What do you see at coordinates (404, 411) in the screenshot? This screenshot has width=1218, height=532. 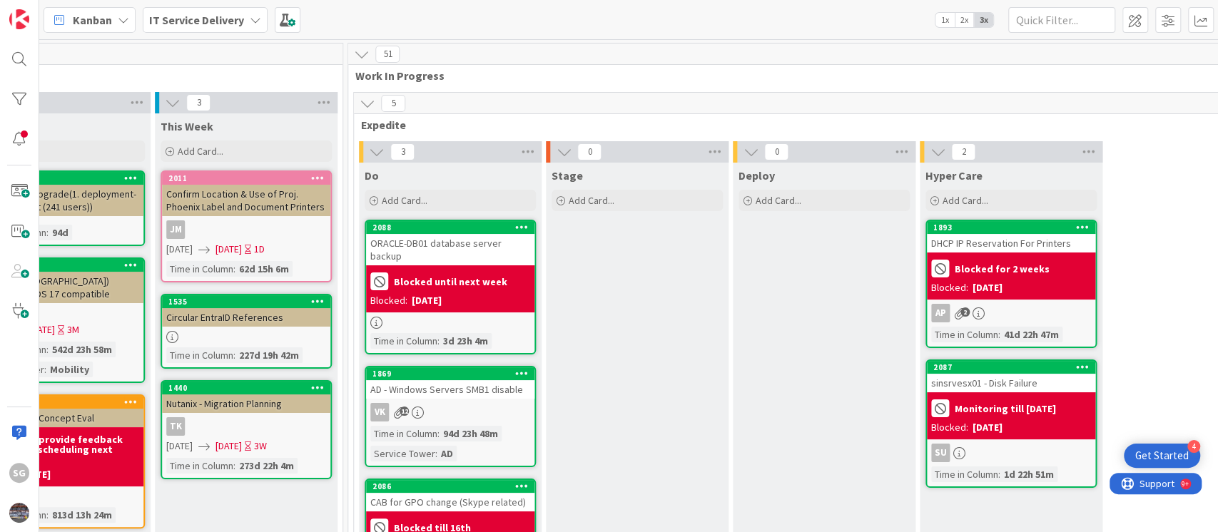 I see `span: 12` at bounding box center [404, 411].